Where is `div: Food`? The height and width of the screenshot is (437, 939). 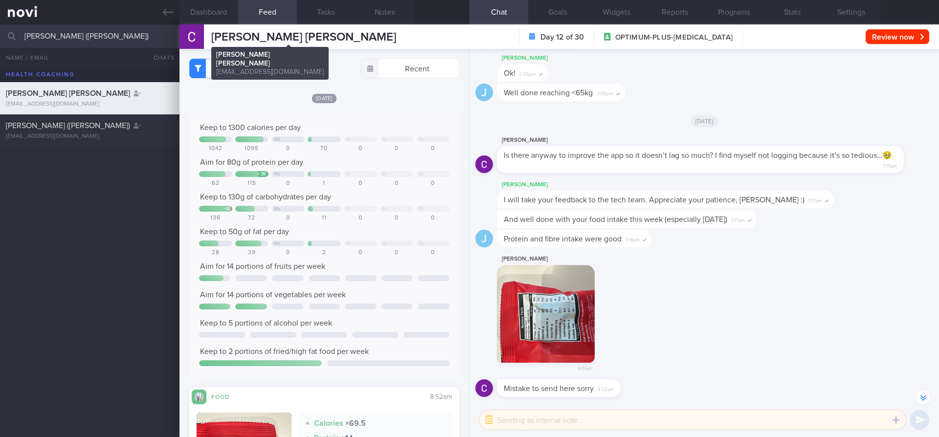
div: Food is located at coordinates (226, 396).